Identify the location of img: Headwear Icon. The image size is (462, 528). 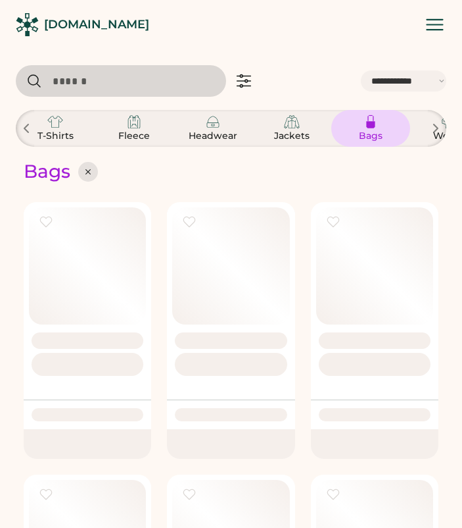
(213, 122).